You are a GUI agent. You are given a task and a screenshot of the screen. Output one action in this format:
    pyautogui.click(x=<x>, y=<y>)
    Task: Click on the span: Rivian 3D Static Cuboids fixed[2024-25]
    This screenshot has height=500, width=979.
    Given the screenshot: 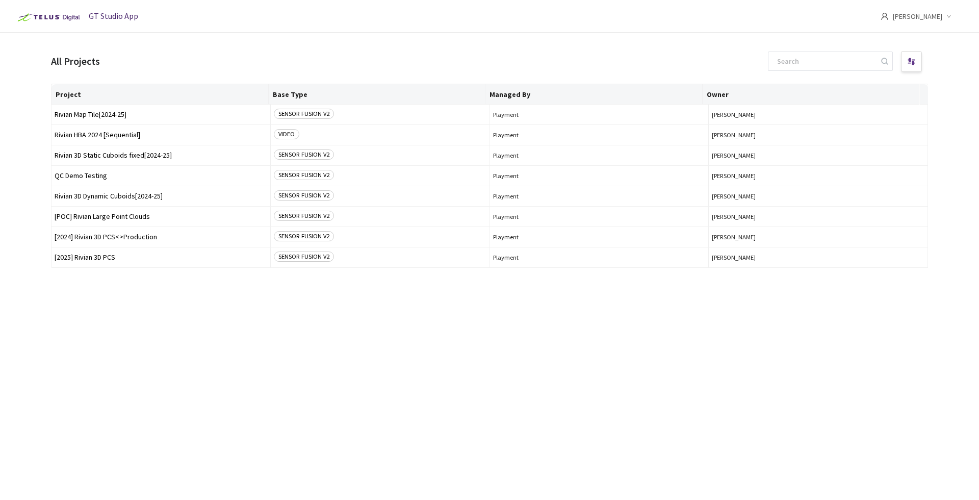 What is the action you would take?
    pyautogui.click(x=161, y=155)
    